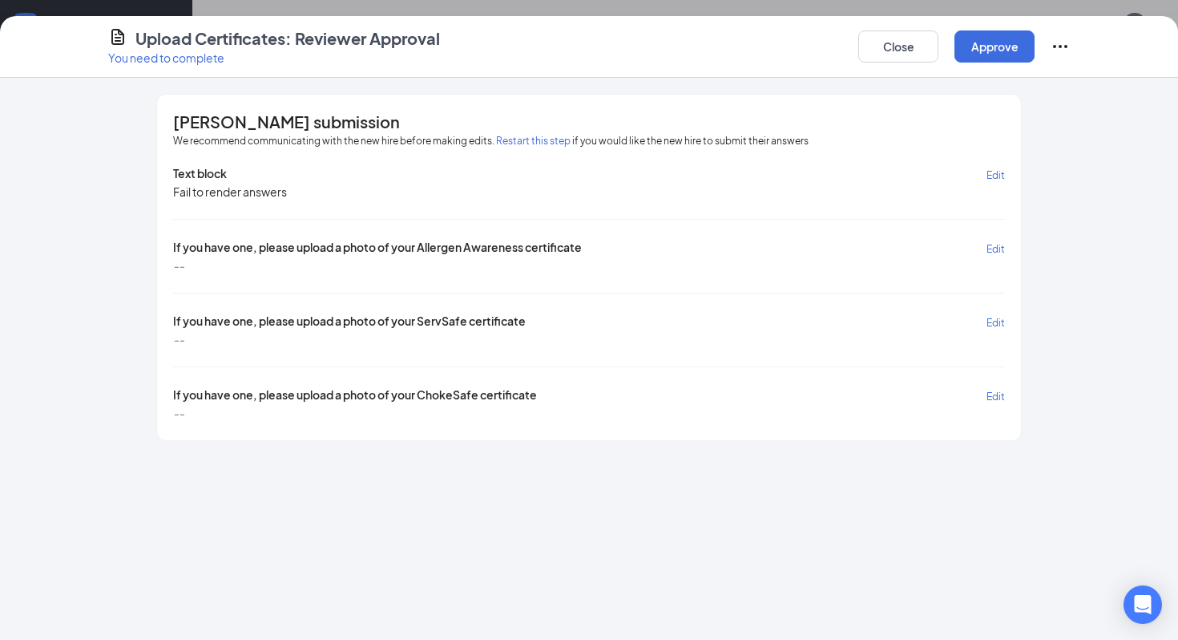 The image size is (1178, 640). Describe the element at coordinates (995, 46) in the screenshot. I see `button: Approve` at that location.